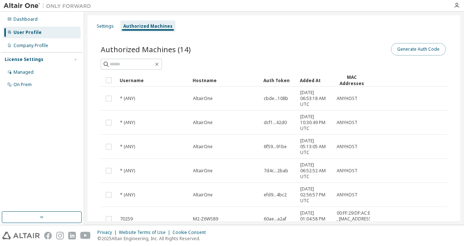 This screenshot has width=464, height=246. What do you see at coordinates (49, 6) in the screenshot?
I see `img: Altair One` at bounding box center [49, 6].